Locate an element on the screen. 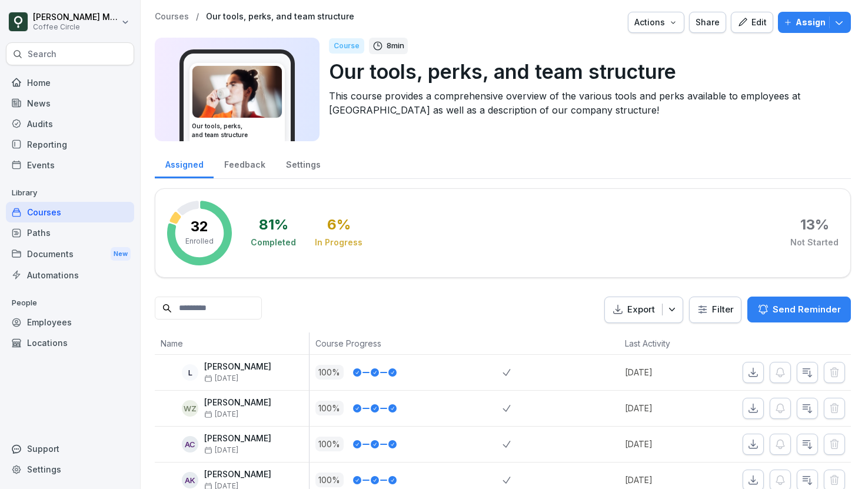 This screenshot has height=489, width=865. a: Edit is located at coordinates (752, 22).